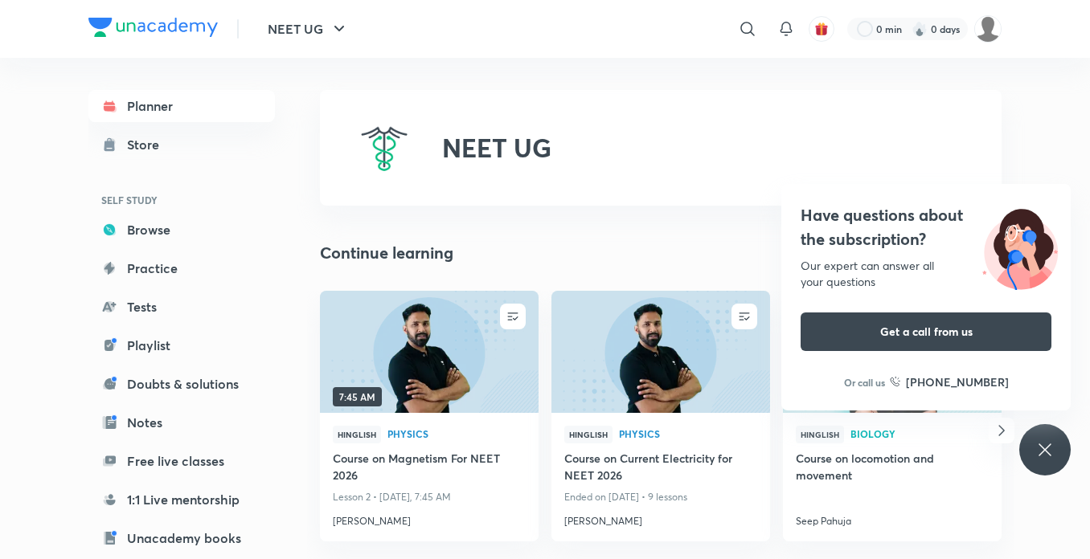 This screenshot has width=1090, height=559. What do you see at coordinates (182, 200) in the screenshot?
I see `h6: SELF STUDY` at bounding box center [182, 200].